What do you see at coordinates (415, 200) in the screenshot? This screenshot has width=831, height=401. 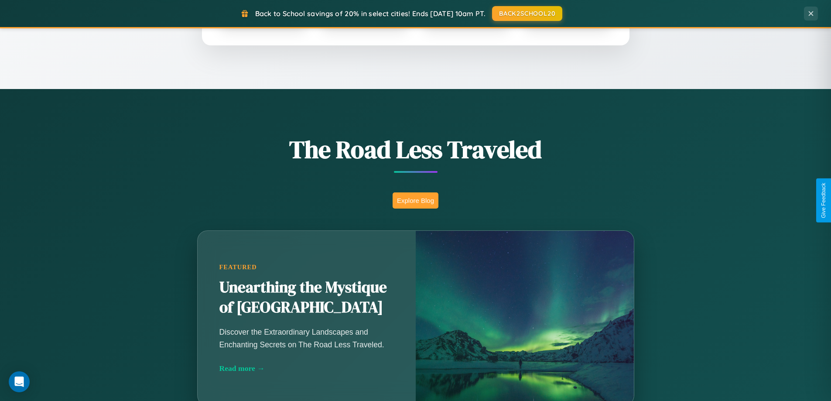 I see `button: Explore Blog` at bounding box center [415, 200].